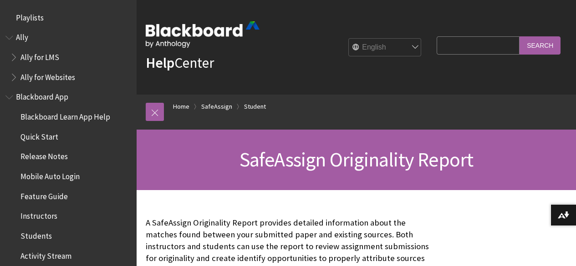 This screenshot has width=576, height=266. I want to click on span: SafeAssign Originality Report, so click(356, 159).